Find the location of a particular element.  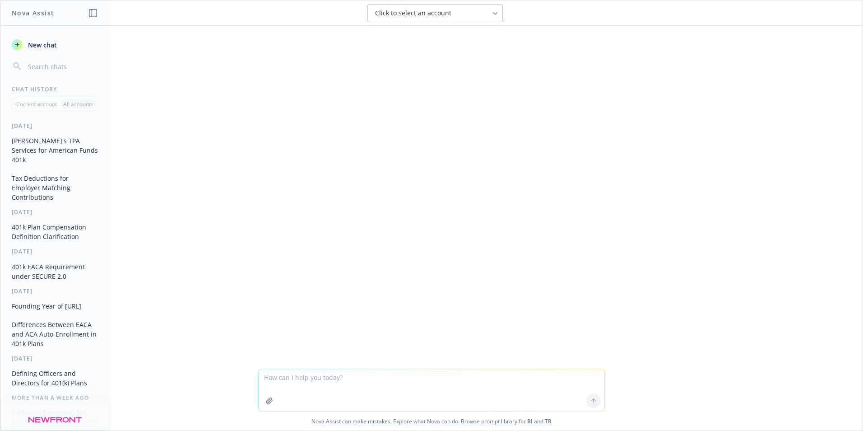

p: All accounts is located at coordinates (78, 104).